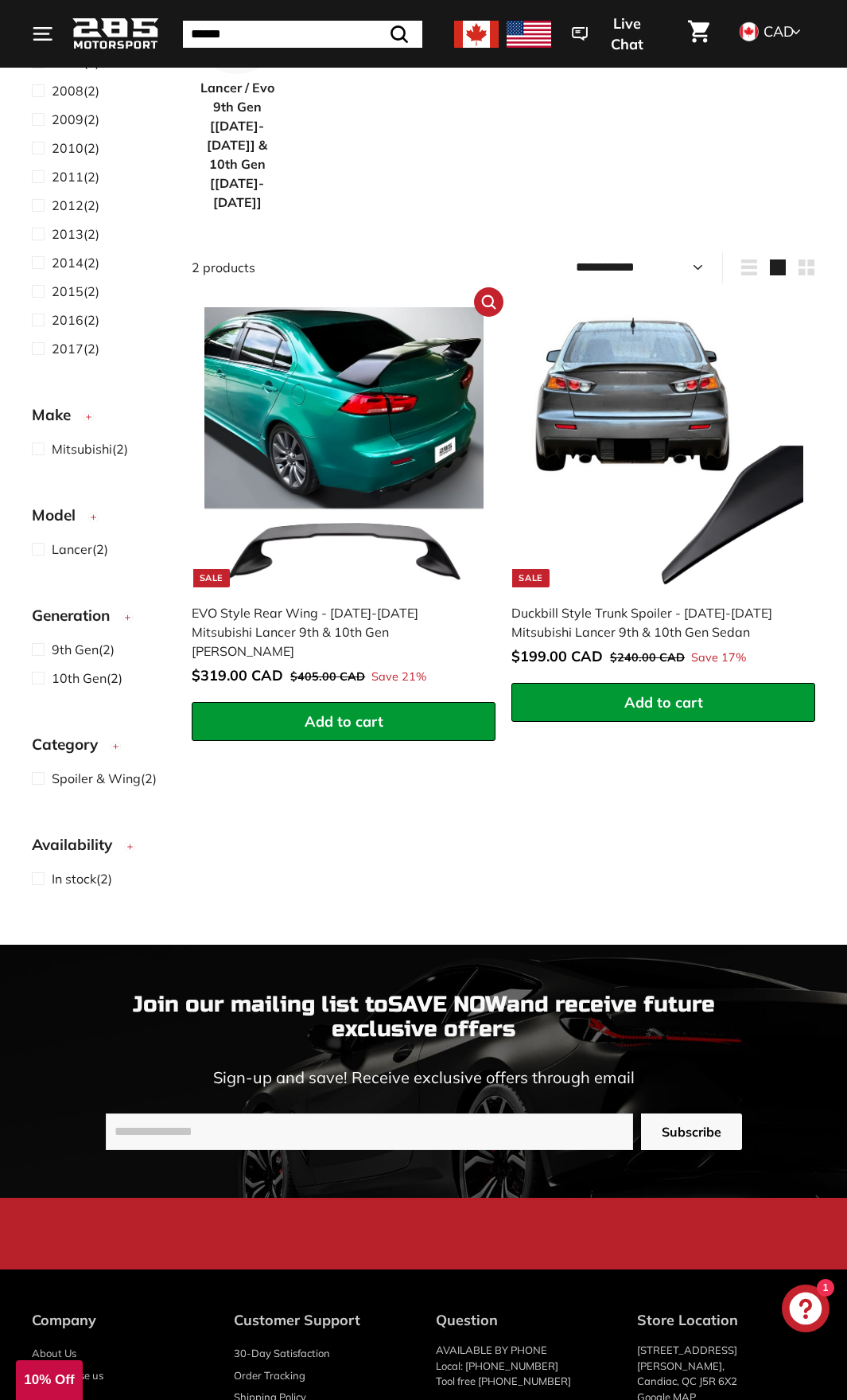 The width and height of the screenshot is (847, 1400). Describe the element at coordinates (616, 34) in the screenshot. I see `button: Live Chat` at that location.